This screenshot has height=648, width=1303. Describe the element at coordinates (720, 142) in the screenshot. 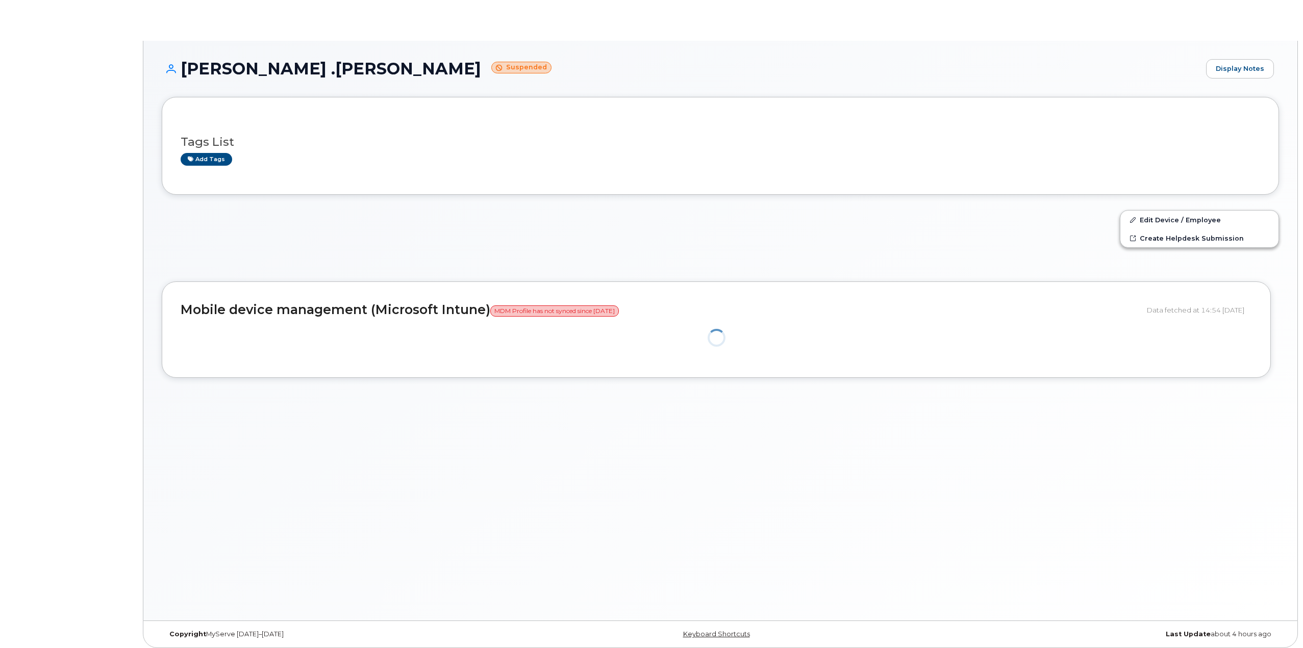

I see `h3: Tags List` at that location.